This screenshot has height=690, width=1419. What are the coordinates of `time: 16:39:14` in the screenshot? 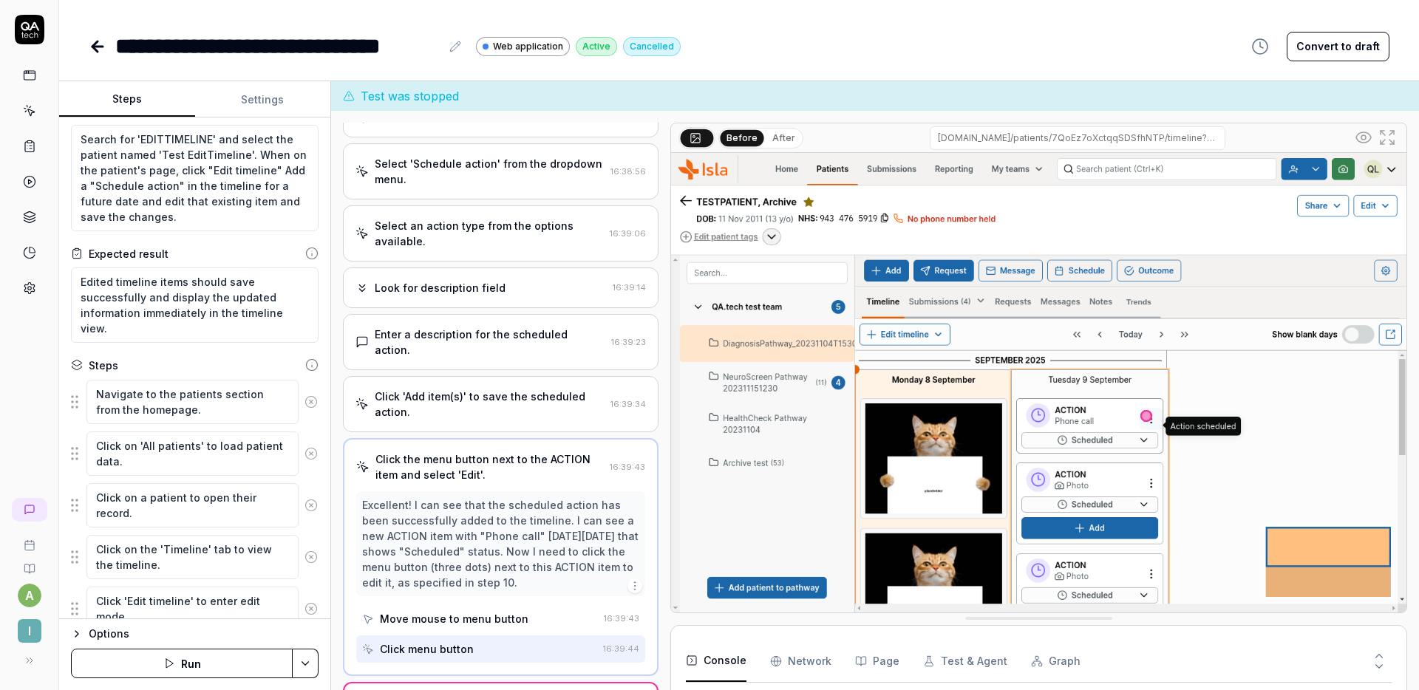 It's located at (629, 288).